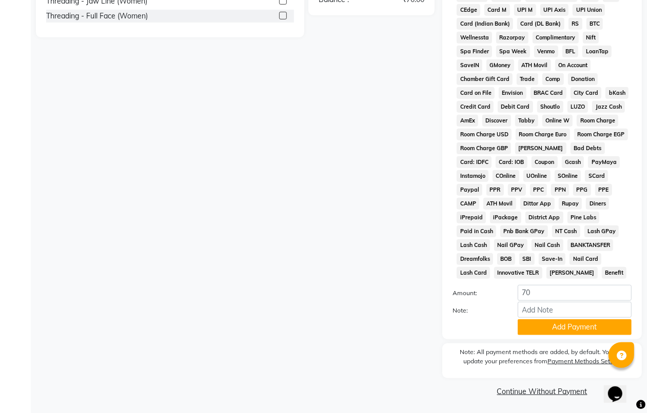 Image resolution: width=647 pixels, height=413 pixels. Describe the element at coordinates (617, 93) in the screenshot. I see `span: bKash` at that location.